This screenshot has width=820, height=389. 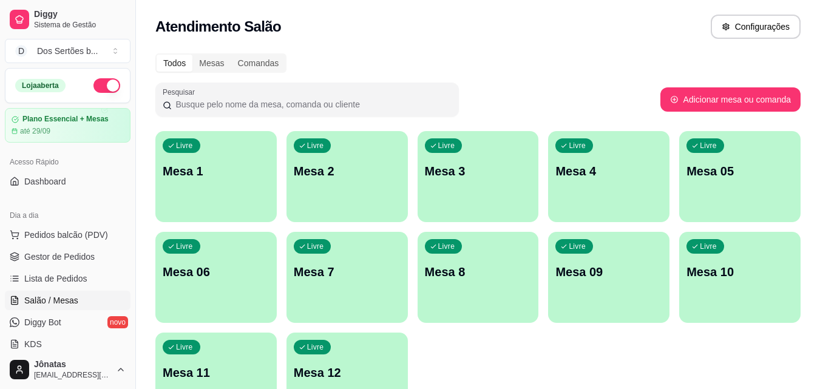 I want to click on span: Pedidos balcão (PDV), so click(x=66, y=235).